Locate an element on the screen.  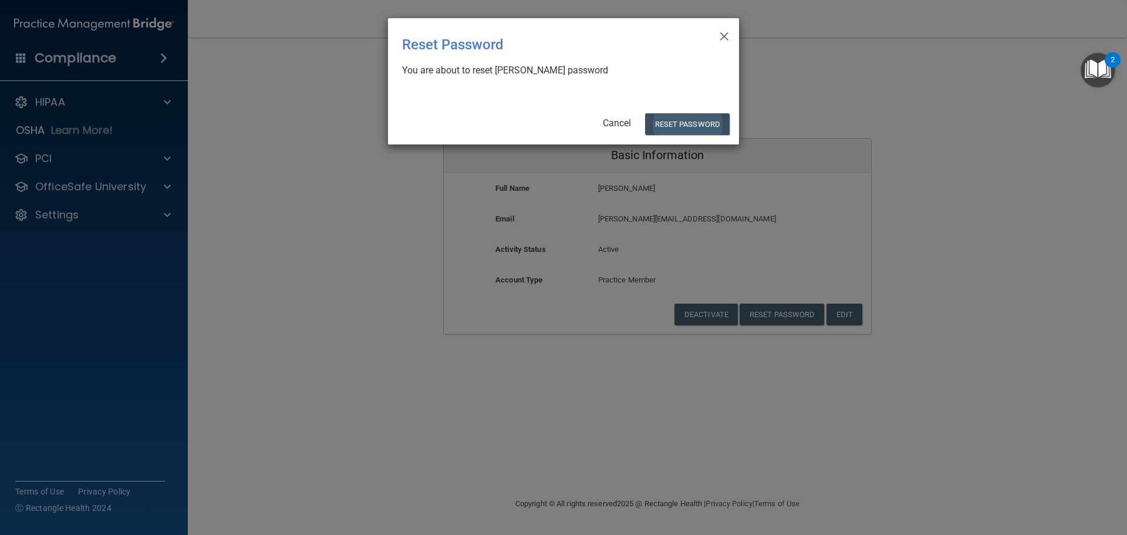
div: 2 is located at coordinates (1112, 68).